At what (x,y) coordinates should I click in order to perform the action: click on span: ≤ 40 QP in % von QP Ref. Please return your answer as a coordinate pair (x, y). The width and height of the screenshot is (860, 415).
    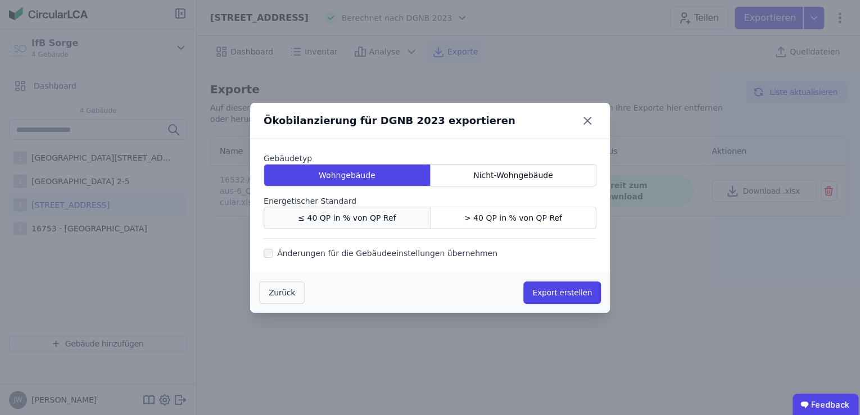
    Looking at the image, I should click on (347, 218).